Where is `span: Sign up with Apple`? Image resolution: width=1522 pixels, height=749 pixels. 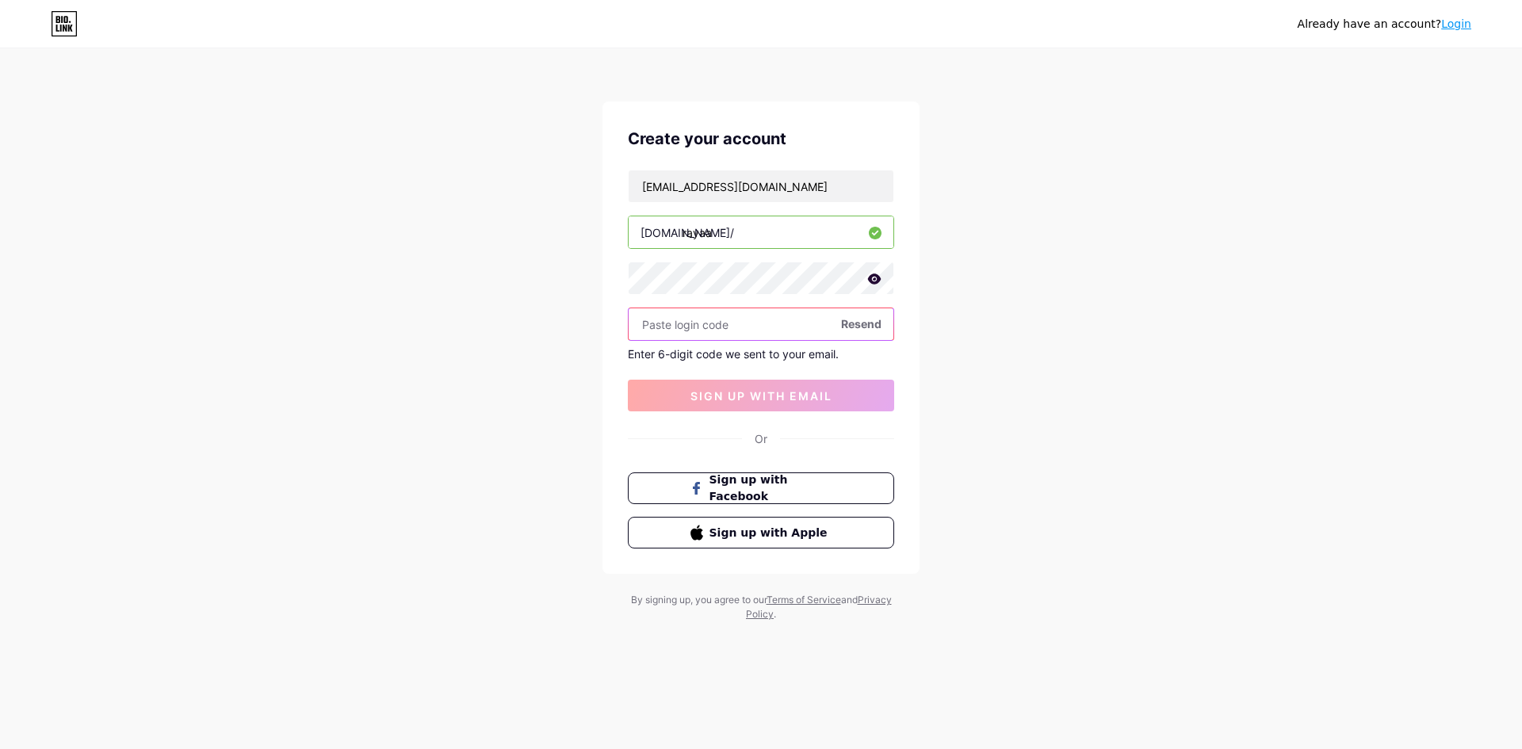 span: Sign up with Apple is located at coordinates (771, 533).